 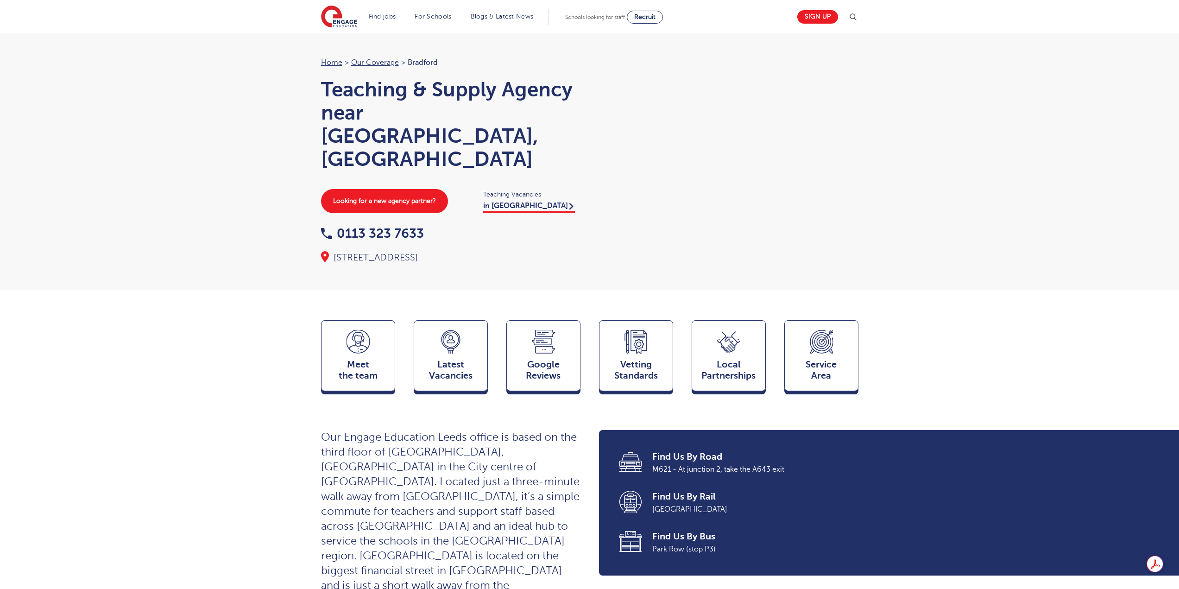 What do you see at coordinates (645, 17) in the screenshot?
I see `span: Recruit` at bounding box center [645, 17].